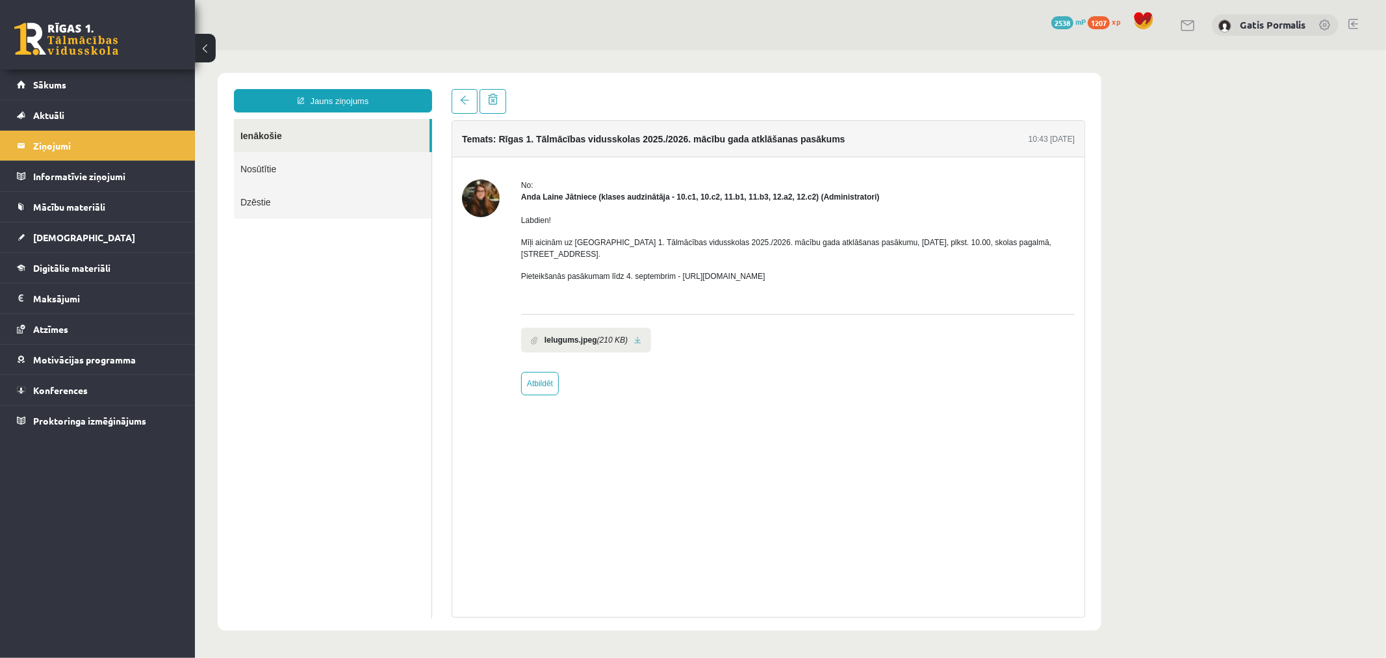 Image resolution: width=1386 pixels, height=658 pixels. What do you see at coordinates (49, 84) in the screenshot?
I see `span: Sākums` at bounding box center [49, 84].